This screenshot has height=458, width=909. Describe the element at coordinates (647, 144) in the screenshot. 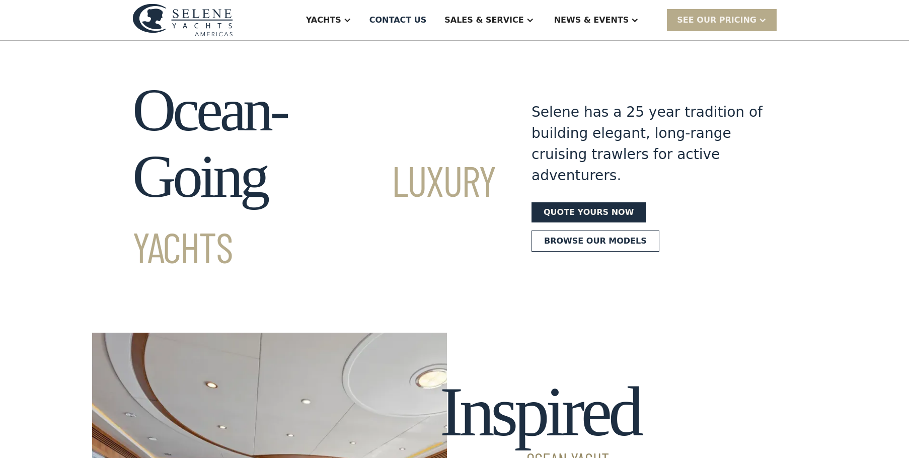

I see `div: Selene has a 25 year tradition of building elegant, long-range cruising trawlers for active adven...` at that location.